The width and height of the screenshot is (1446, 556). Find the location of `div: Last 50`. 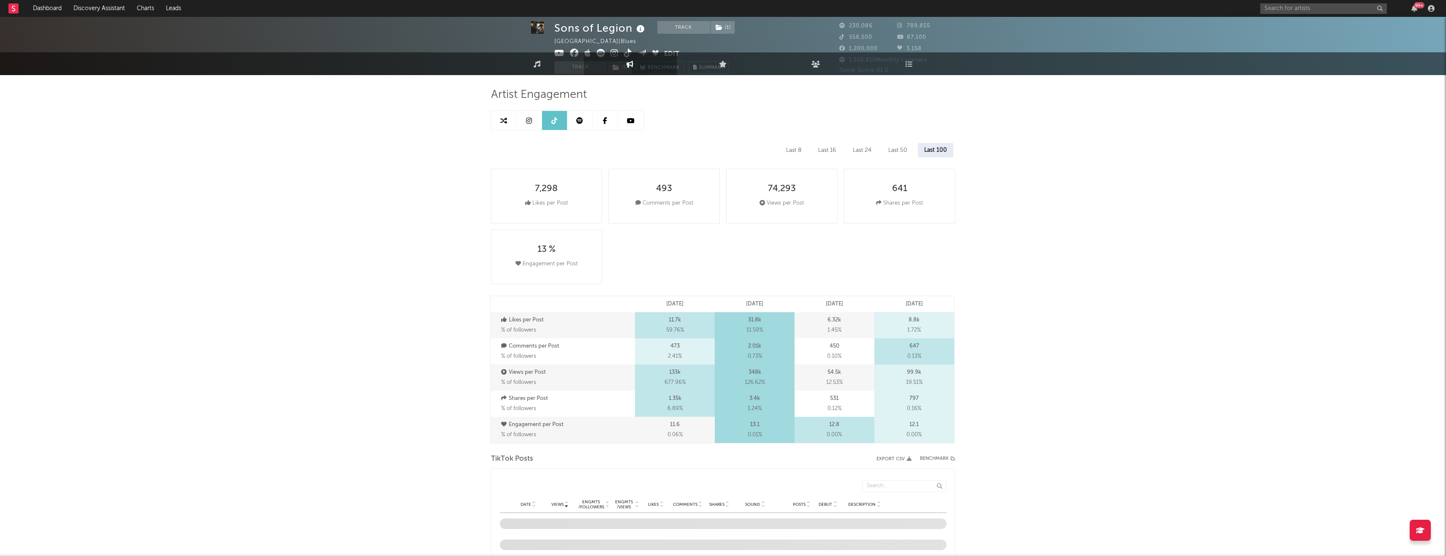

div: Last 50 is located at coordinates (897, 150).